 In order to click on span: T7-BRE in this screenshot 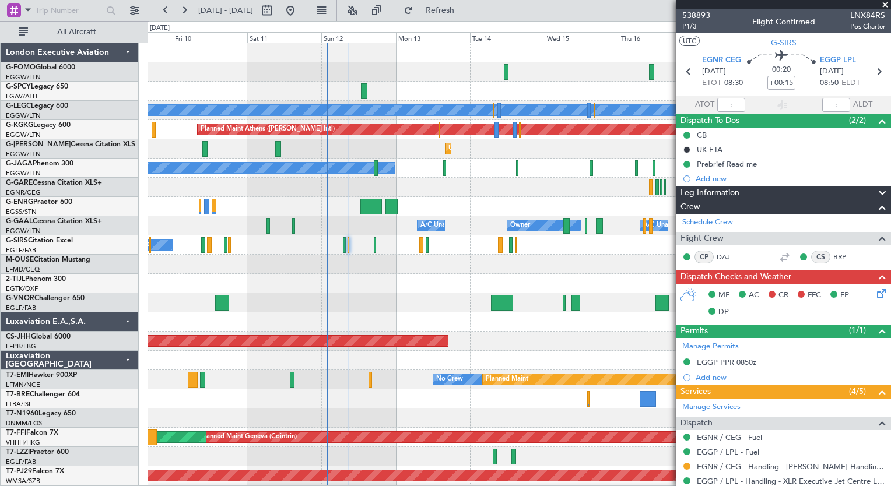, I will do `click(17, 395)`.